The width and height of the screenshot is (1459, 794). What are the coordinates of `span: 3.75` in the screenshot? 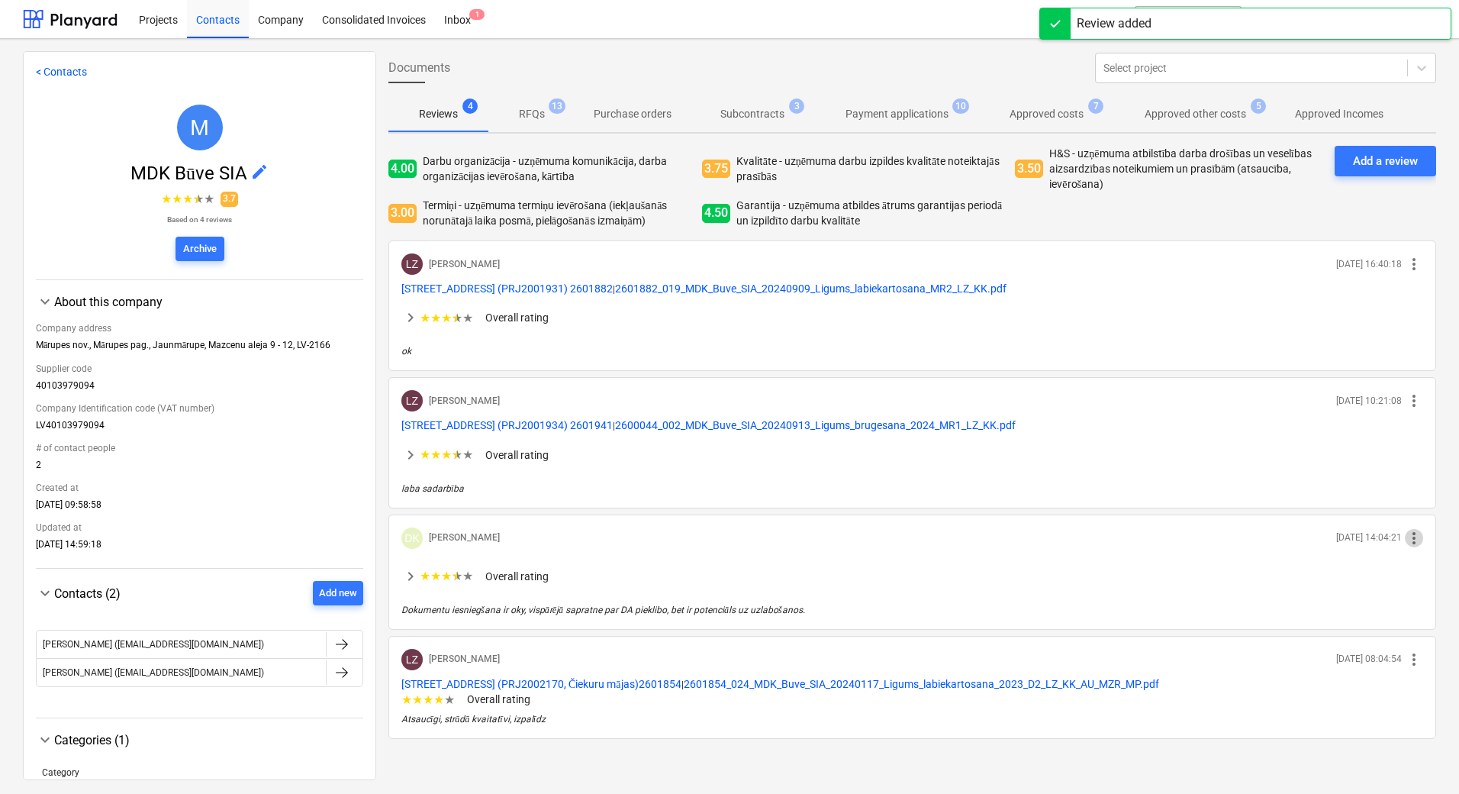 It's located at (716, 169).